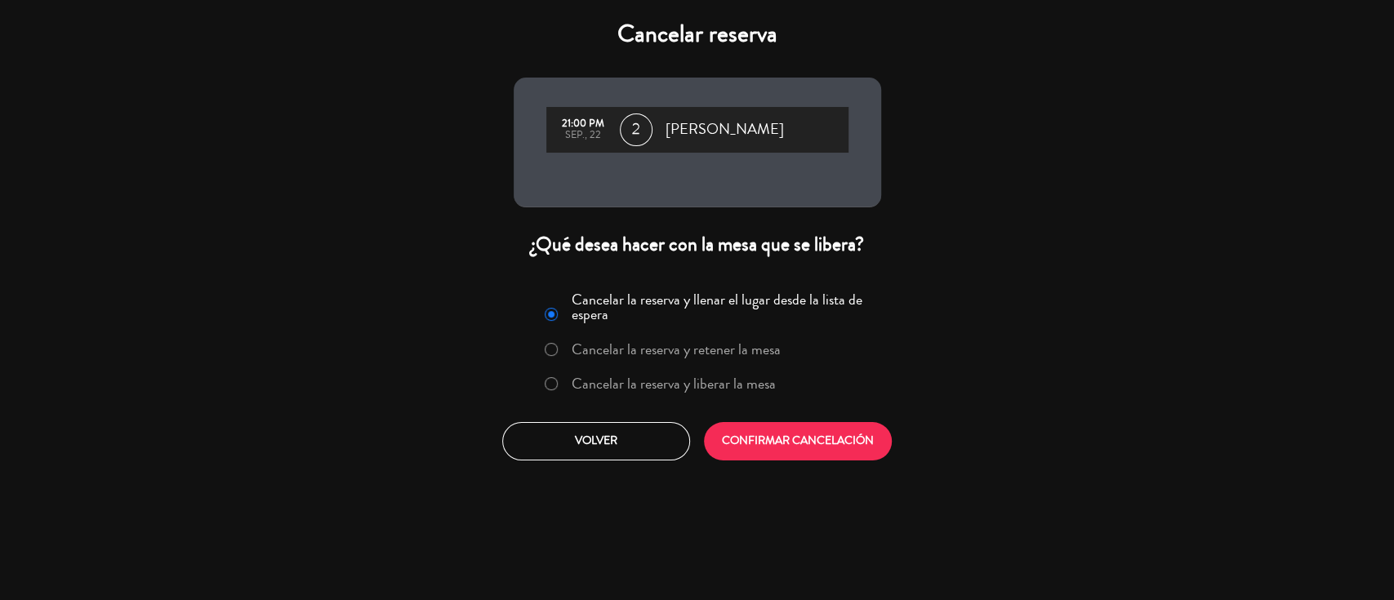 The image size is (1394, 600). Describe the element at coordinates (636, 130) in the screenshot. I see `span: 2` at that location.